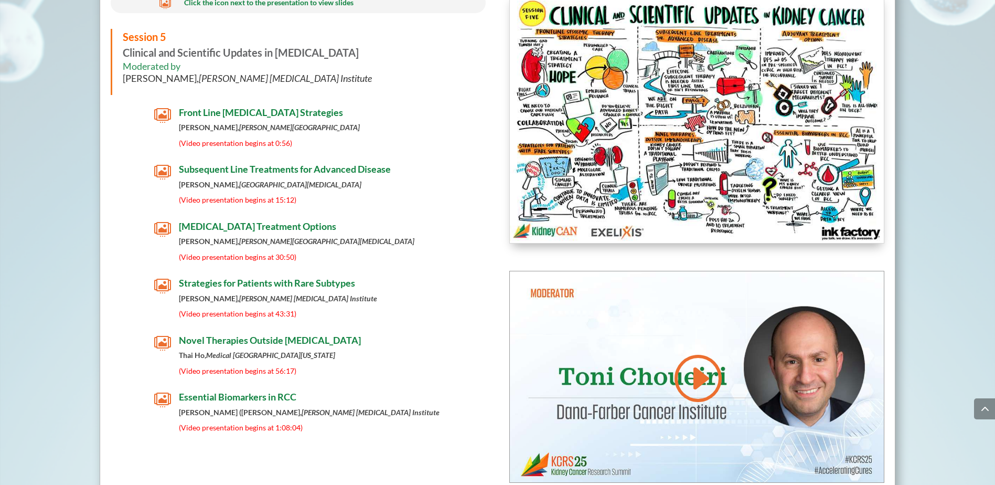 This screenshot has width=995, height=485. I want to click on span: Essential Biomarkers in RCC, so click(238, 396).